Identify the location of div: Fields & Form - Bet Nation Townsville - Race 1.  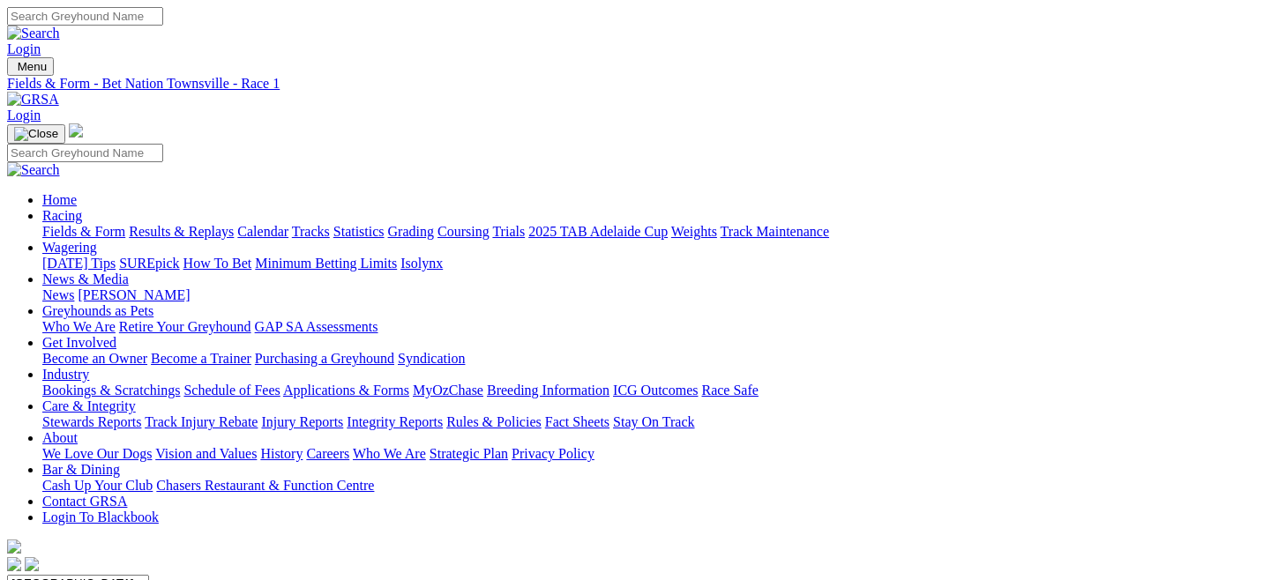
(635, 84).